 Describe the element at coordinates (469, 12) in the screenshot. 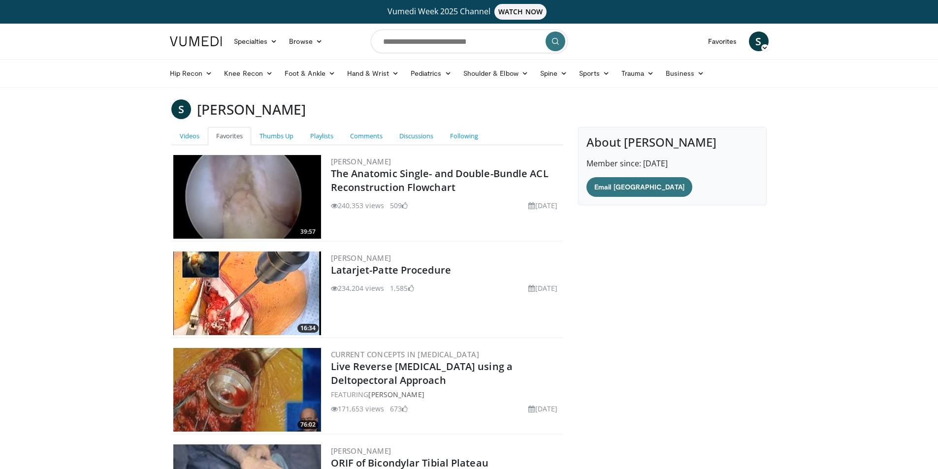

I see `a: Vumedi Week 2025 ChannelWATCH NOW` at that location.